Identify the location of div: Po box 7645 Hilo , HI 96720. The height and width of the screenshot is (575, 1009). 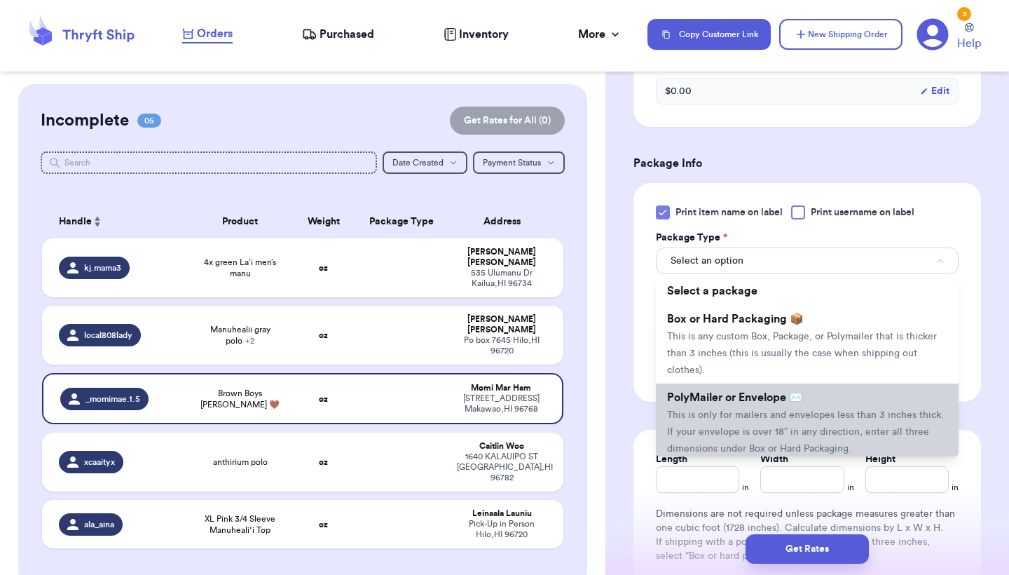
(502, 345).